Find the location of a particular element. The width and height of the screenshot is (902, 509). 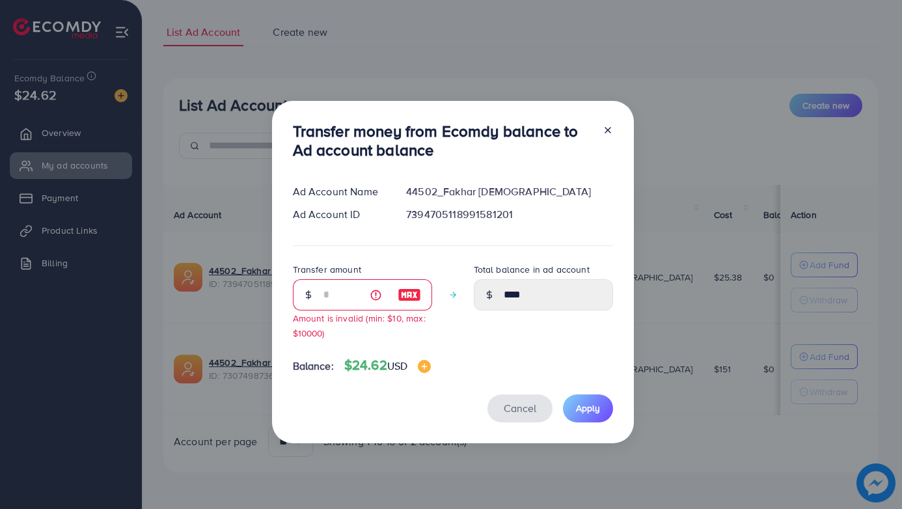

div: 7394705118991581201 is located at coordinates (509, 214).